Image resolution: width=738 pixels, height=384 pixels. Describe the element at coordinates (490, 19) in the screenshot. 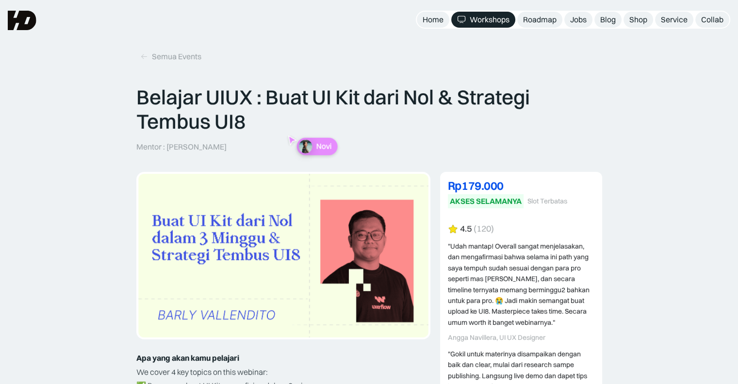

I see `div: Workshops` at that location.